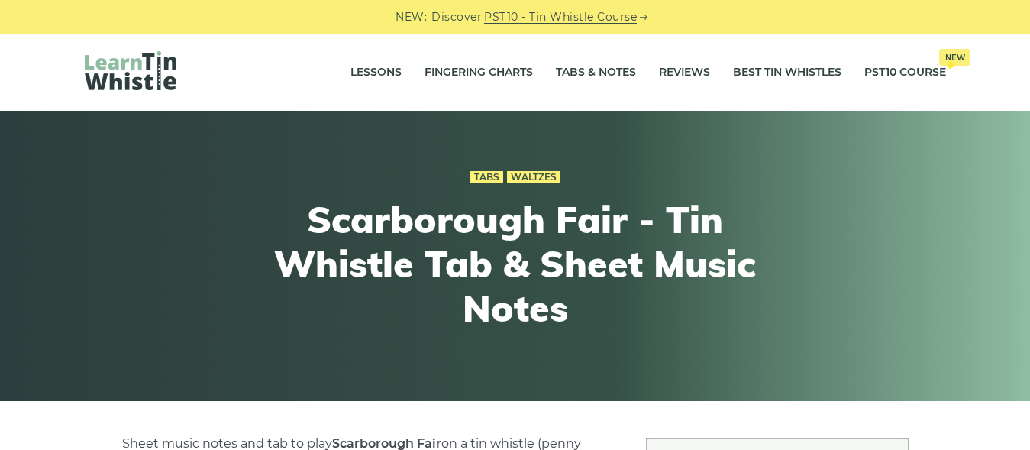  I want to click on a: Tabs, so click(486, 177).